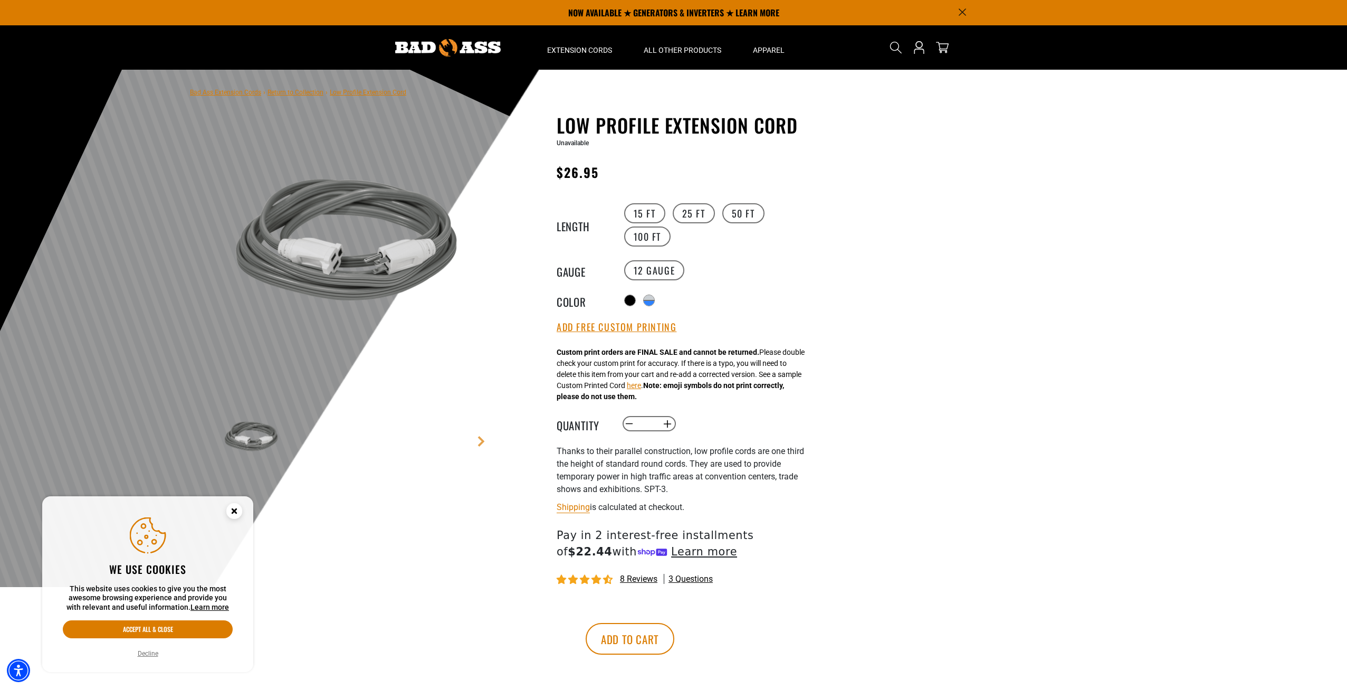  What do you see at coordinates (148, 584) in the screenshot?
I see `aside: Cookie Consent` at bounding box center [148, 584].